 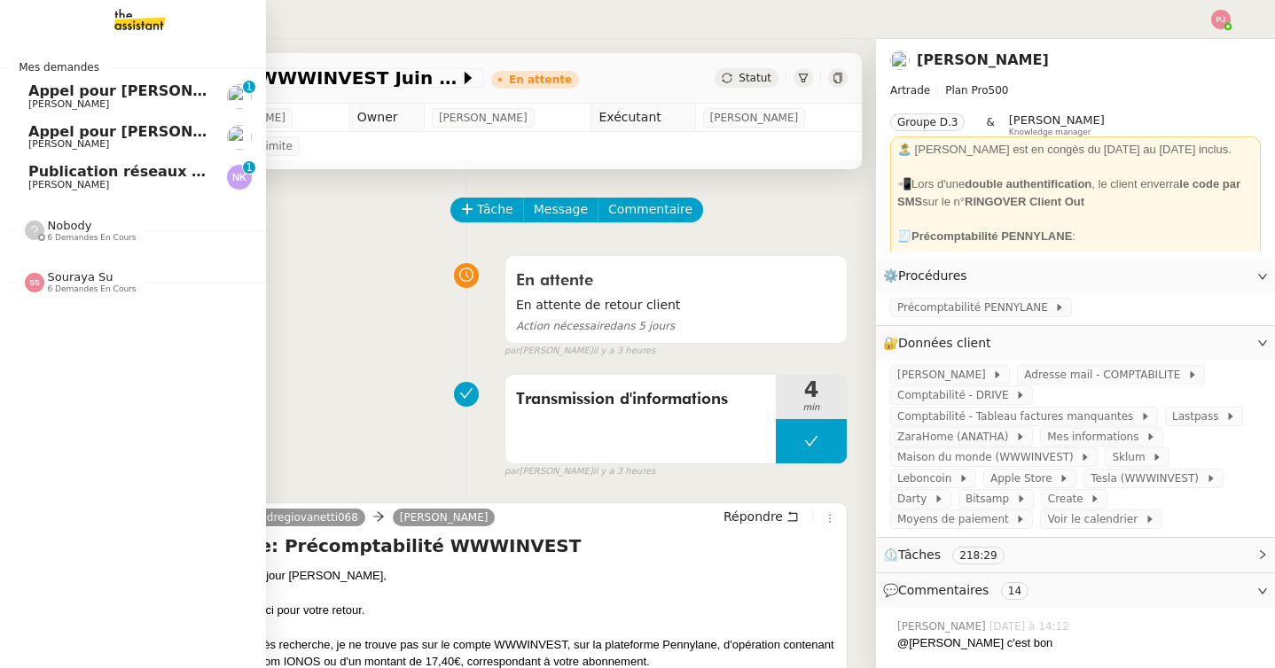 I want to click on app-user-label: Knowledge manager, so click(x=1057, y=125).